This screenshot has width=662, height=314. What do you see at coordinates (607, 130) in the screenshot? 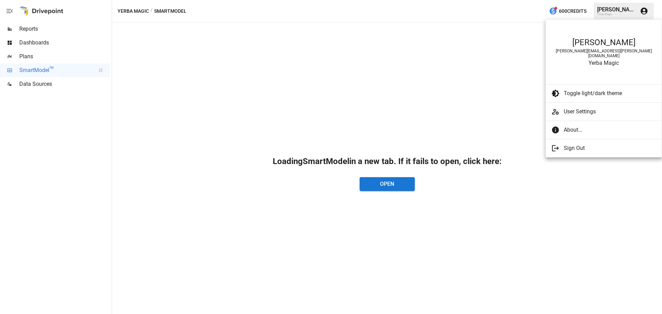
I see `span: About...` at bounding box center [607, 130].